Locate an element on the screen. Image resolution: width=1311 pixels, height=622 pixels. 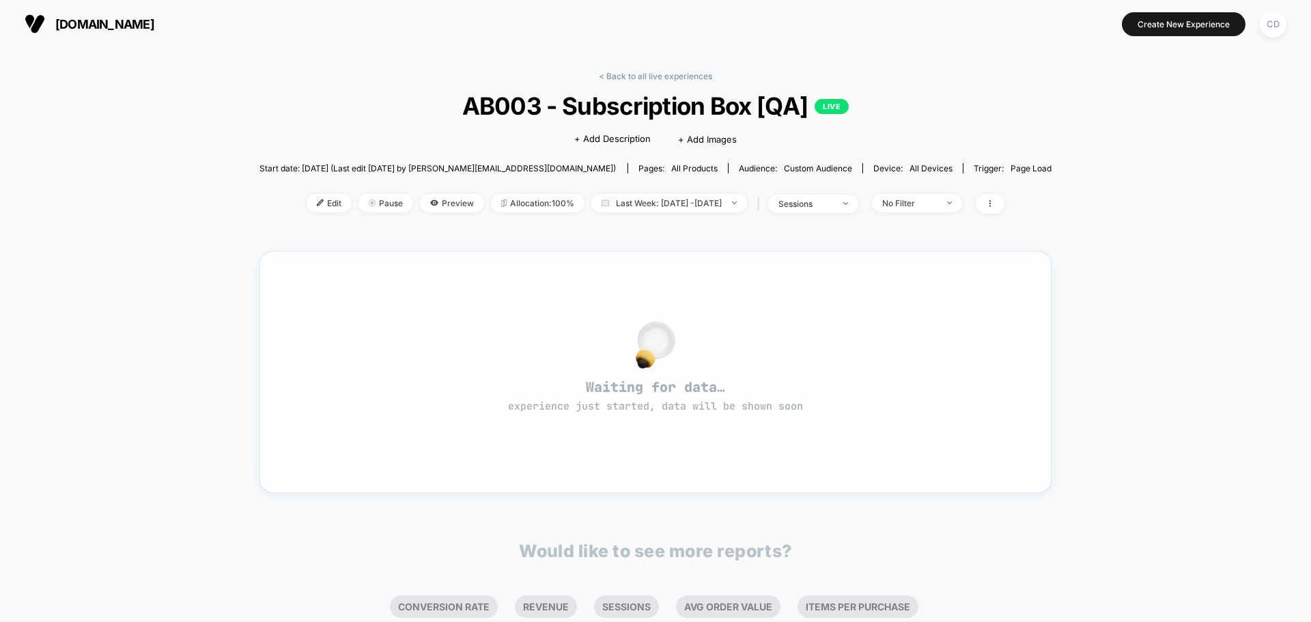
div: Audience: is located at coordinates (795, 168).